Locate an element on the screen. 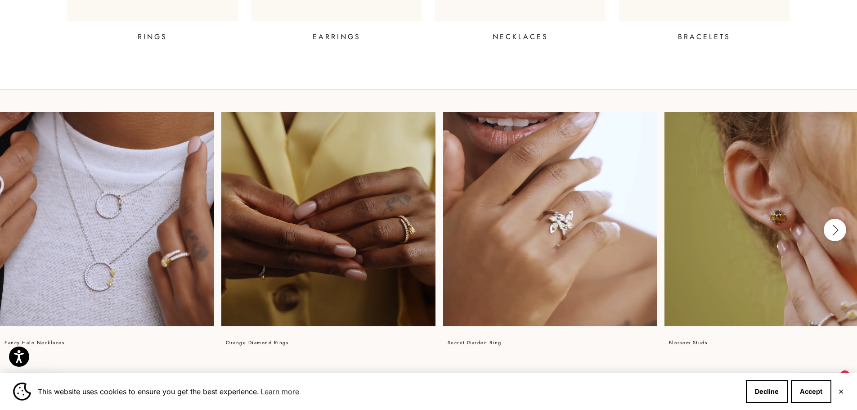 This screenshot has height=410, width=857. p: blossom studs is located at coordinates (688, 342).